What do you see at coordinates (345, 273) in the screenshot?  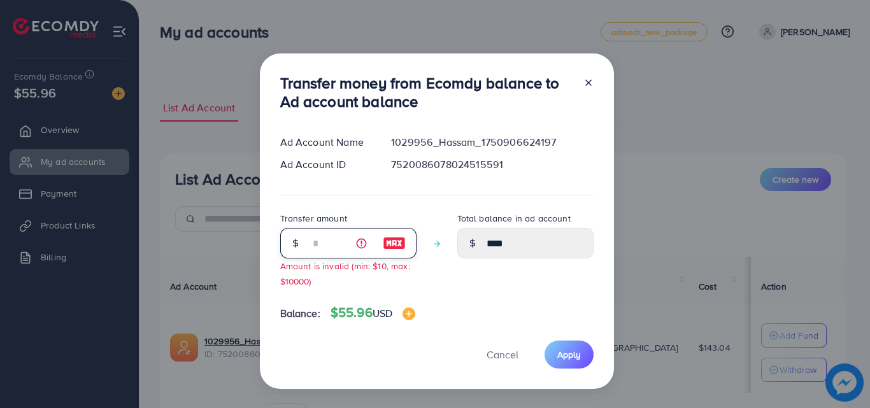 I see `small: Amount is invalid (min: $10, max: $10000)` at bounding box center [345, 273].